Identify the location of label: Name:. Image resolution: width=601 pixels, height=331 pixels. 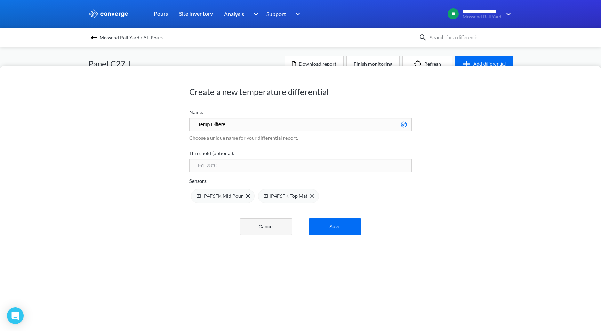
(301, 112).